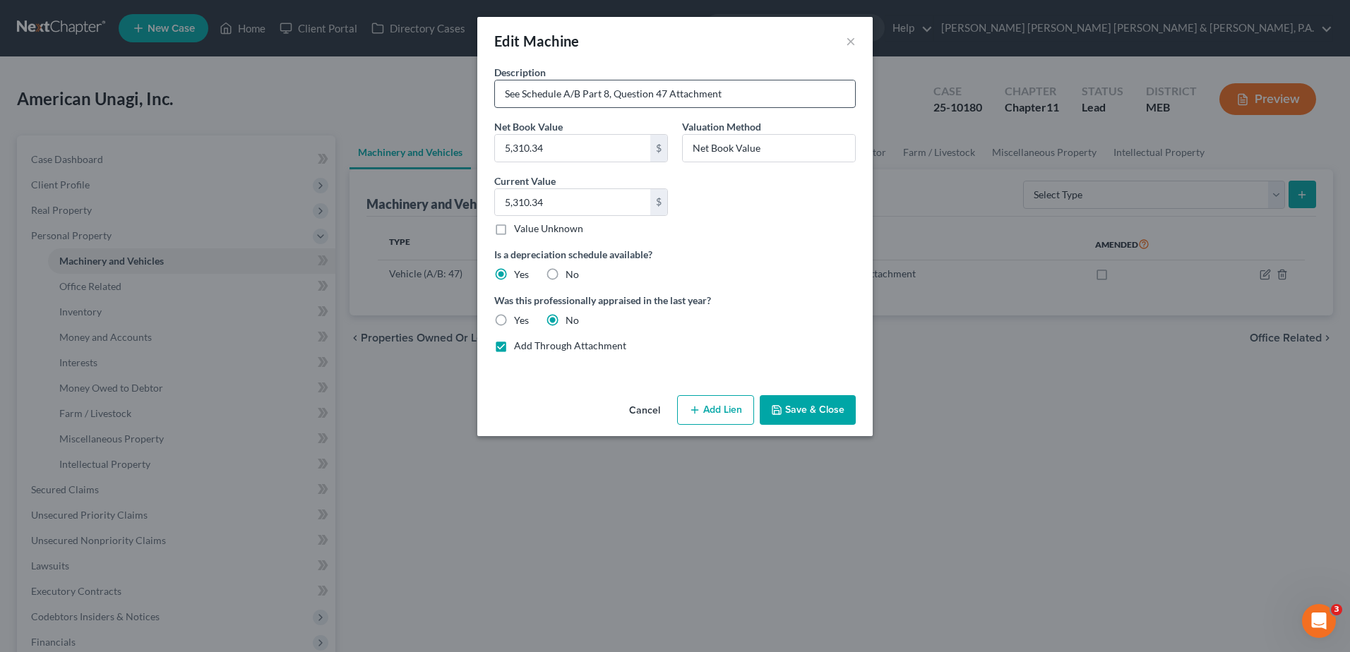 The height and width of the screenshot is (652, 1350). What do you see at coordinates (675, 254) in the screenshot?
I see `label: Is a depreciation schedule available?` at bounding box center [675, 254].